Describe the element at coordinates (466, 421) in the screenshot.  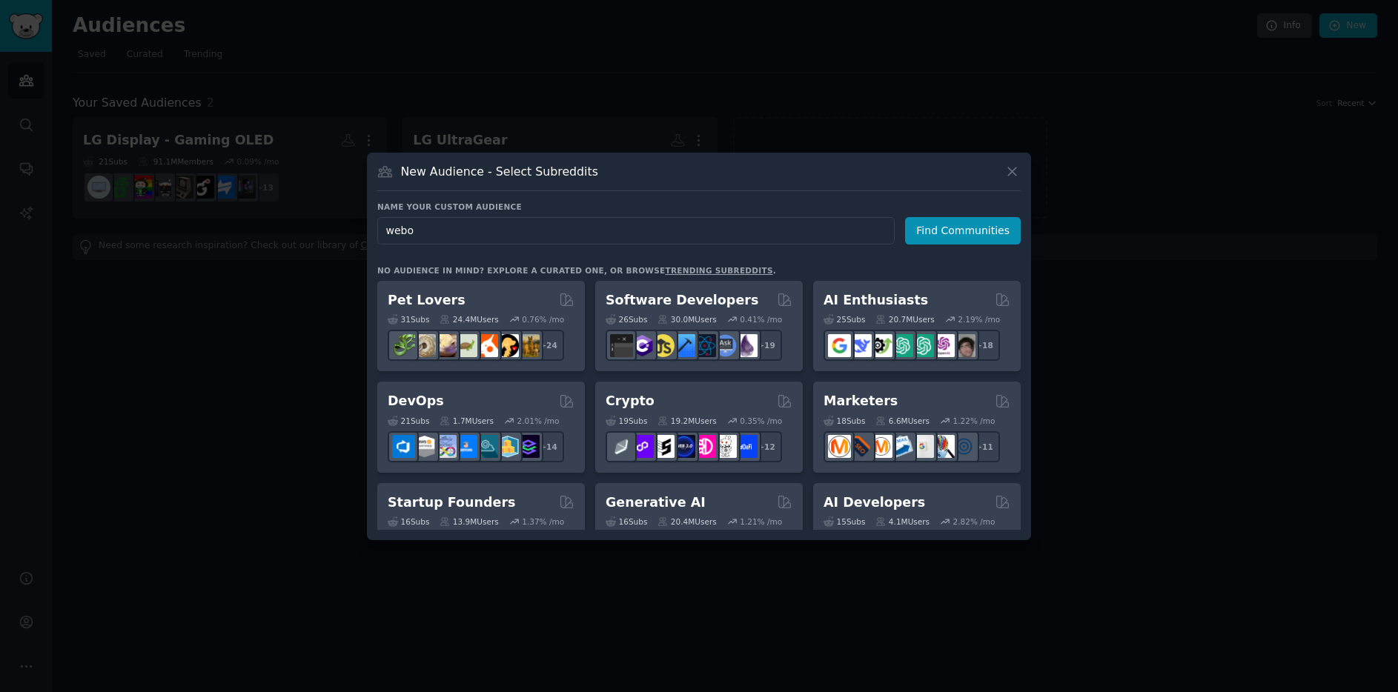
I see `div: 1.7M Users` at that location.